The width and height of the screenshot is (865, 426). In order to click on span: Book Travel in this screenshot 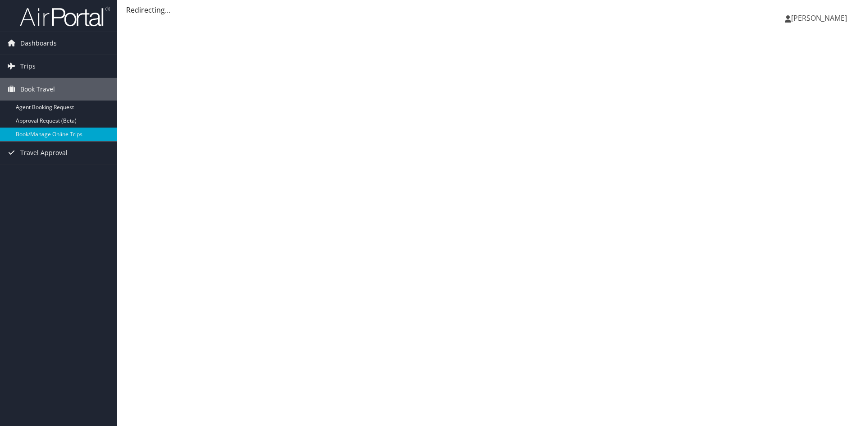, I will do `click(37, 89)`.